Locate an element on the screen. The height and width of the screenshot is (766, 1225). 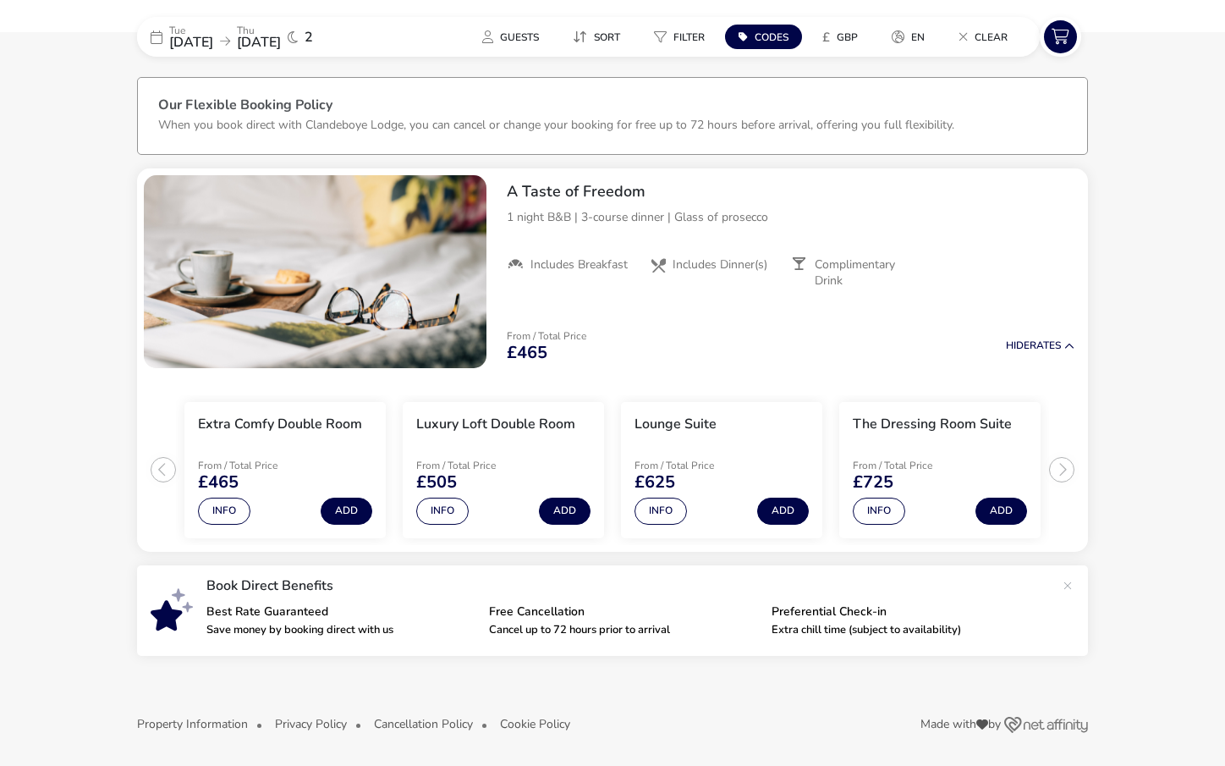
span: Sort is located at coordinates (607, 37).